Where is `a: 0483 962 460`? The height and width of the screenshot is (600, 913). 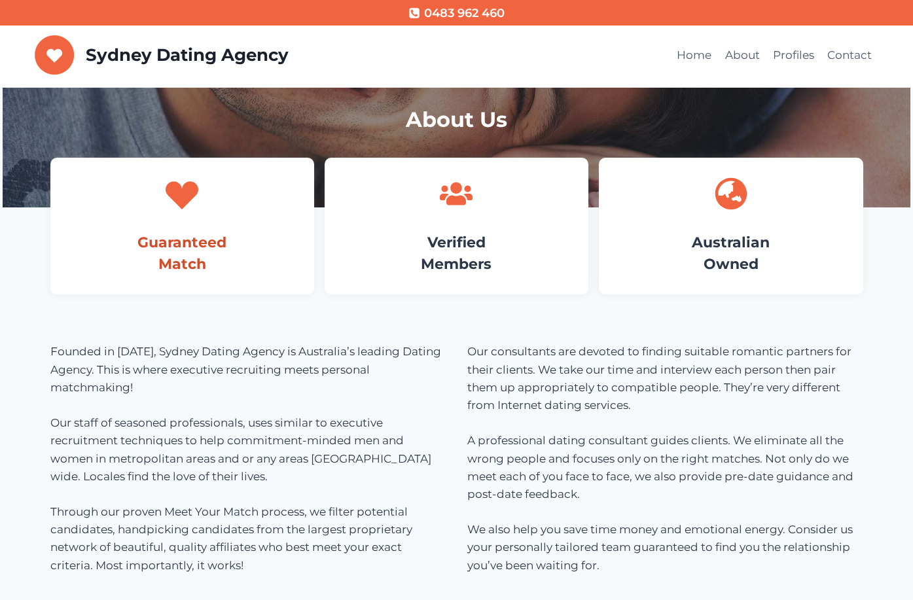 a: 0483 962 460 is located at coordinates (456, 13).